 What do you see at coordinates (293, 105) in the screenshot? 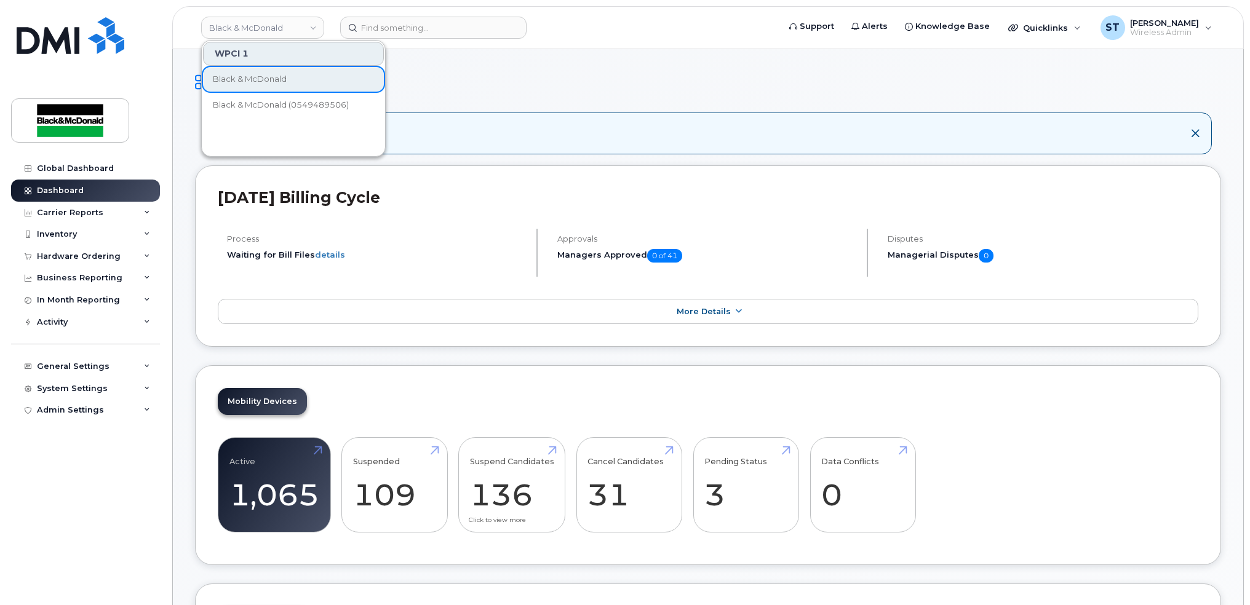
I see `a: Black & McDonald (0549489506)` at bounding box center [293, 105].